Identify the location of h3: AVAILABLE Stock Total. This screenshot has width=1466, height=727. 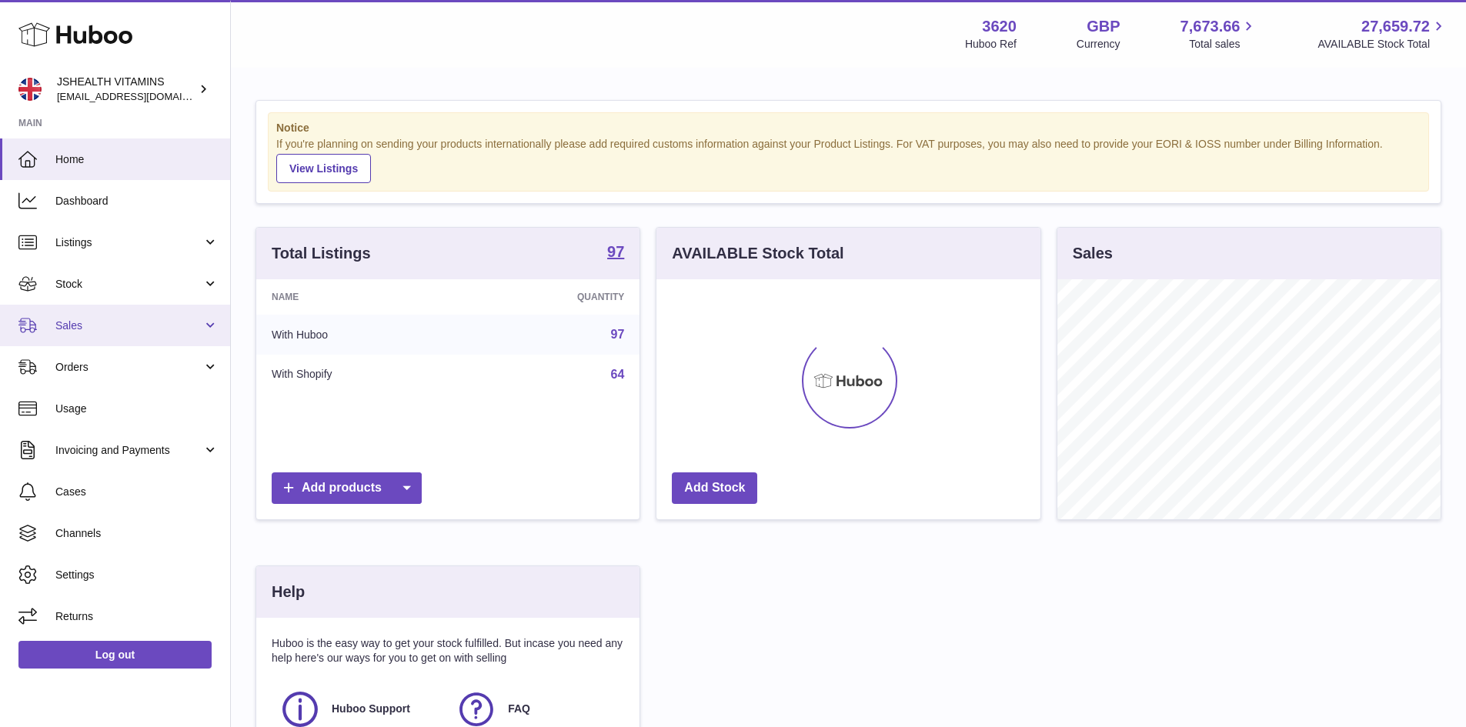
(757, 253).